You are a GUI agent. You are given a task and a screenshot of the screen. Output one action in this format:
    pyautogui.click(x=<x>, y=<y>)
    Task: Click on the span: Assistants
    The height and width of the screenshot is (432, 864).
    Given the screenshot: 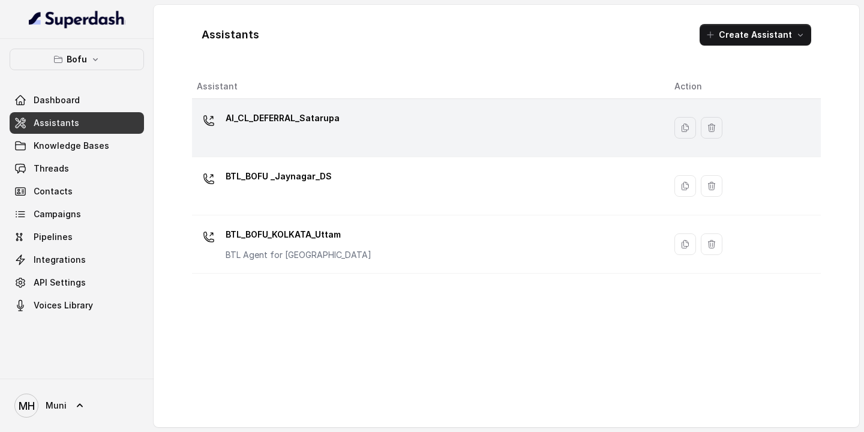 What is the action you would take?
    pyautogui.click(x=56, y=123)
    